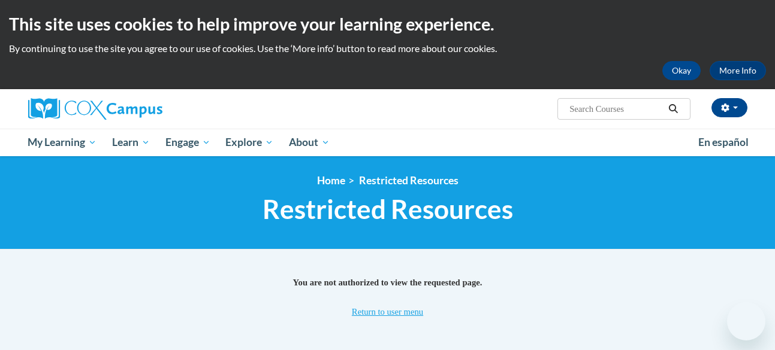 The image size is (775, 350). I want to click on a: Return to user menu, so click(387, 312).